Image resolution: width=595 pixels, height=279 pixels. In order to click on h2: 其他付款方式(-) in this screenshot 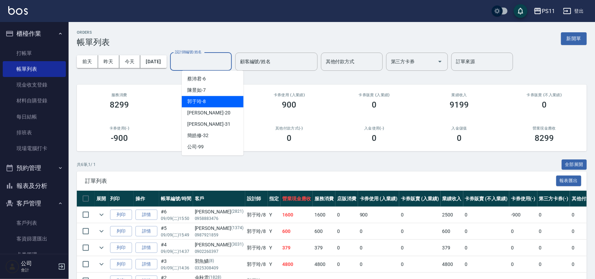, I will do `click(290, 128)`.